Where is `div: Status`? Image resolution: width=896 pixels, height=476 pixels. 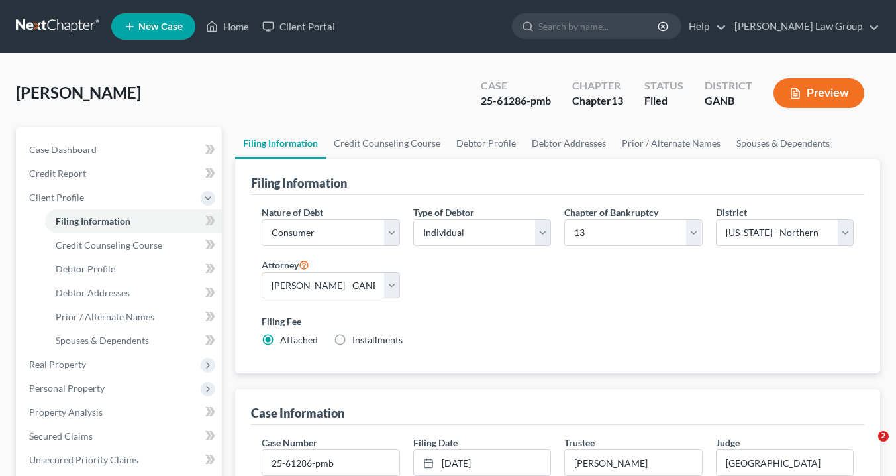 div: Status is located at coordinates (664, 85).